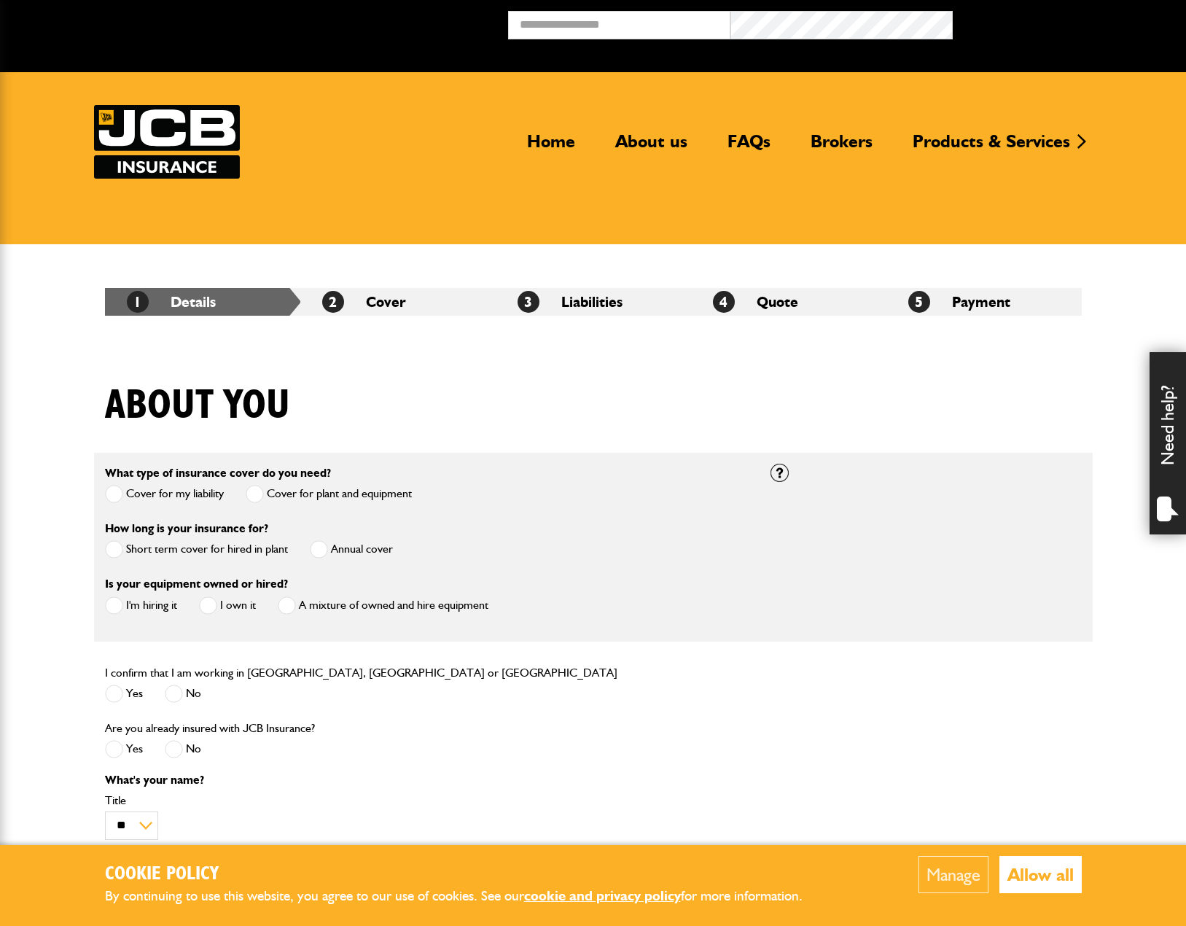 The image size is (1186, 926). What do you see at coordinates (210, 728) in the screenshot?
I see `label: Are you already insured with JCB Insurance?` at bounding box center [210, 728].